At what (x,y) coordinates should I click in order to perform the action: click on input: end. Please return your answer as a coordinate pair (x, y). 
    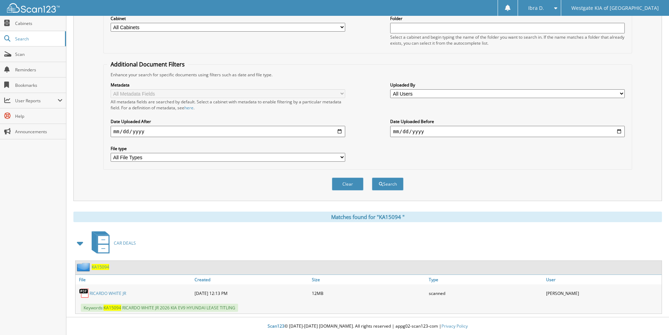
    Looking at the image, I should click on (507, 131).